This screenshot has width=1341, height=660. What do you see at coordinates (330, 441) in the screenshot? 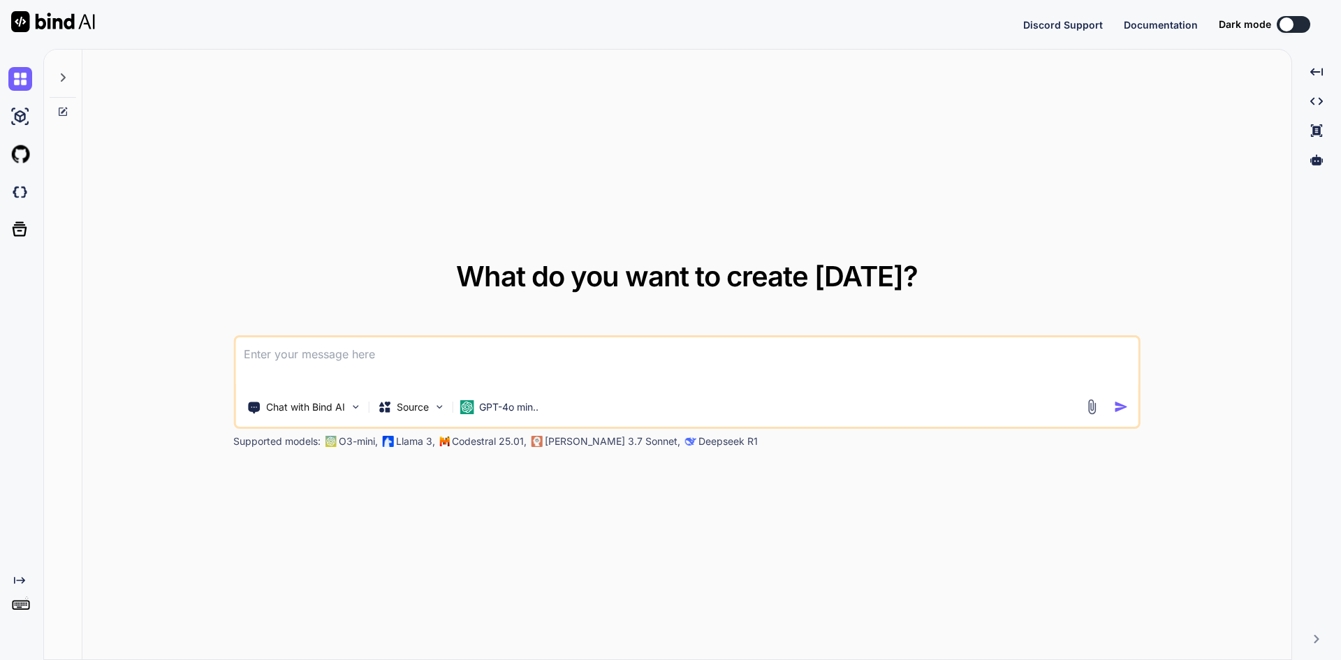
I see `img: GPT-4` at bounding box center [330, 441].